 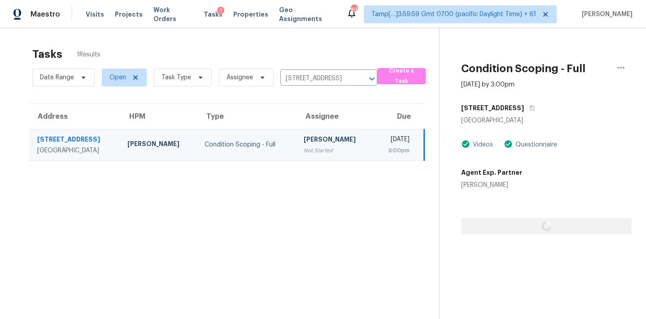 What do you see at coordinates (401, 76) in the screenshot?
I see `span: Create a Task` at bounding box center [401, 76].